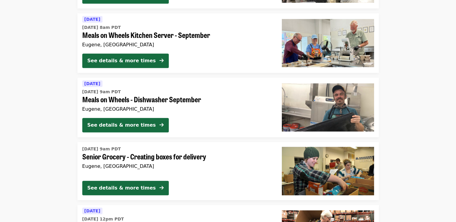  Describe the element at coordinates (228, 171) in the screenshot. I see `a: See details for "Senior Grocery - Creating boxes for delivery"` at that location.